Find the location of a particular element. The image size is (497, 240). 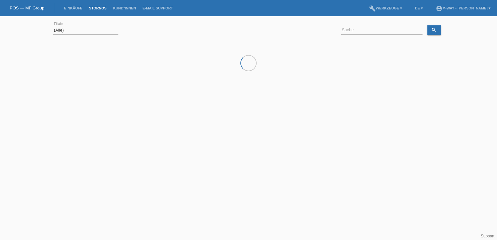

a: search is located at coordinates (434, 30).